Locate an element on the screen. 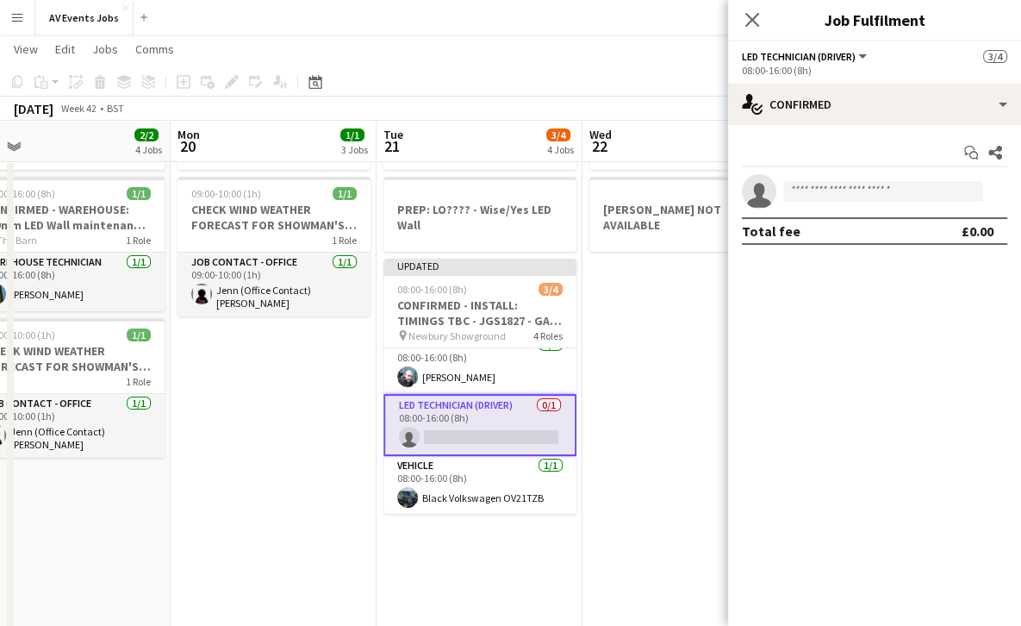  a: View is located at coordinates (26, 49).